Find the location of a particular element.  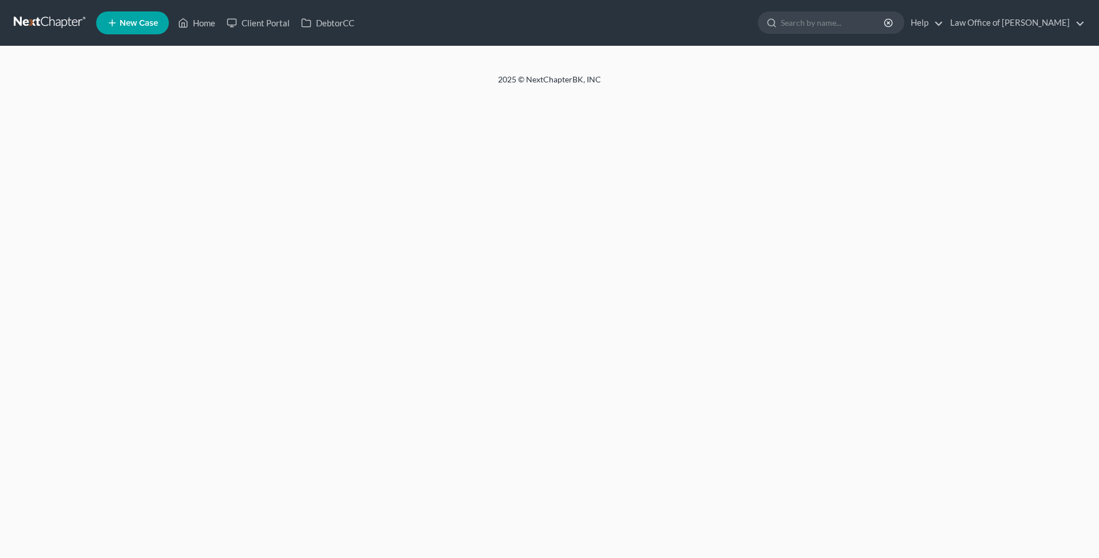

a: Help is located at coordinates (924, 23).